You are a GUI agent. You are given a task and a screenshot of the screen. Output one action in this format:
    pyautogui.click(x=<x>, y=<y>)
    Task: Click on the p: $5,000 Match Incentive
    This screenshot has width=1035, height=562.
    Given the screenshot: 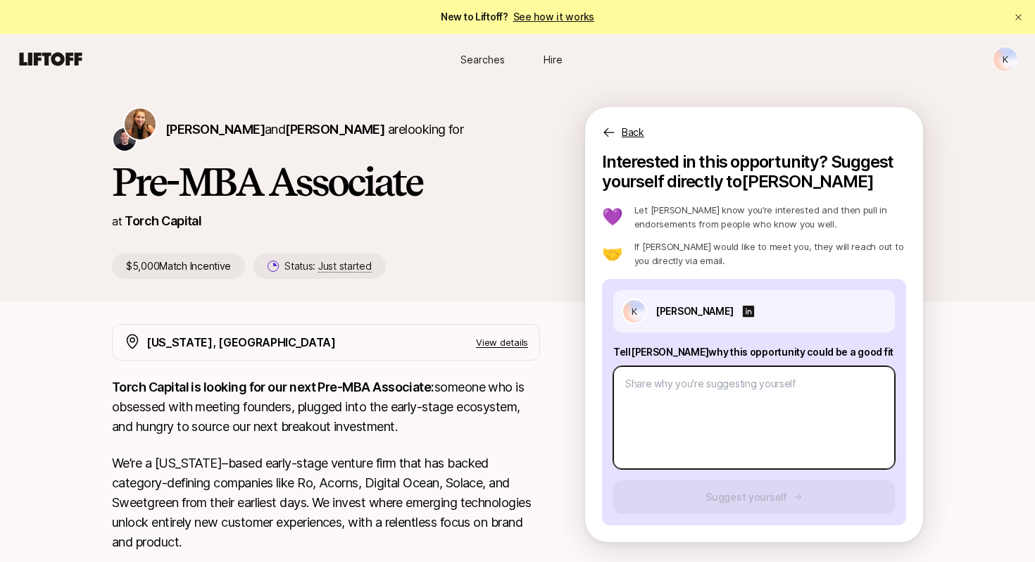 What is the action you would take?
    pyautogui.click(x=178, y=266)
    